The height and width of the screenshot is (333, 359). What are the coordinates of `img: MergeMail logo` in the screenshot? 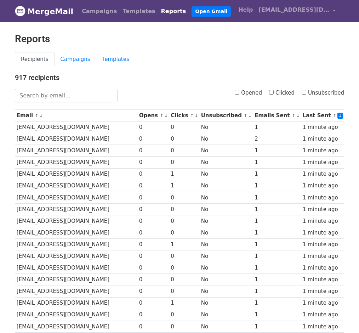 It's located at (20, 11).